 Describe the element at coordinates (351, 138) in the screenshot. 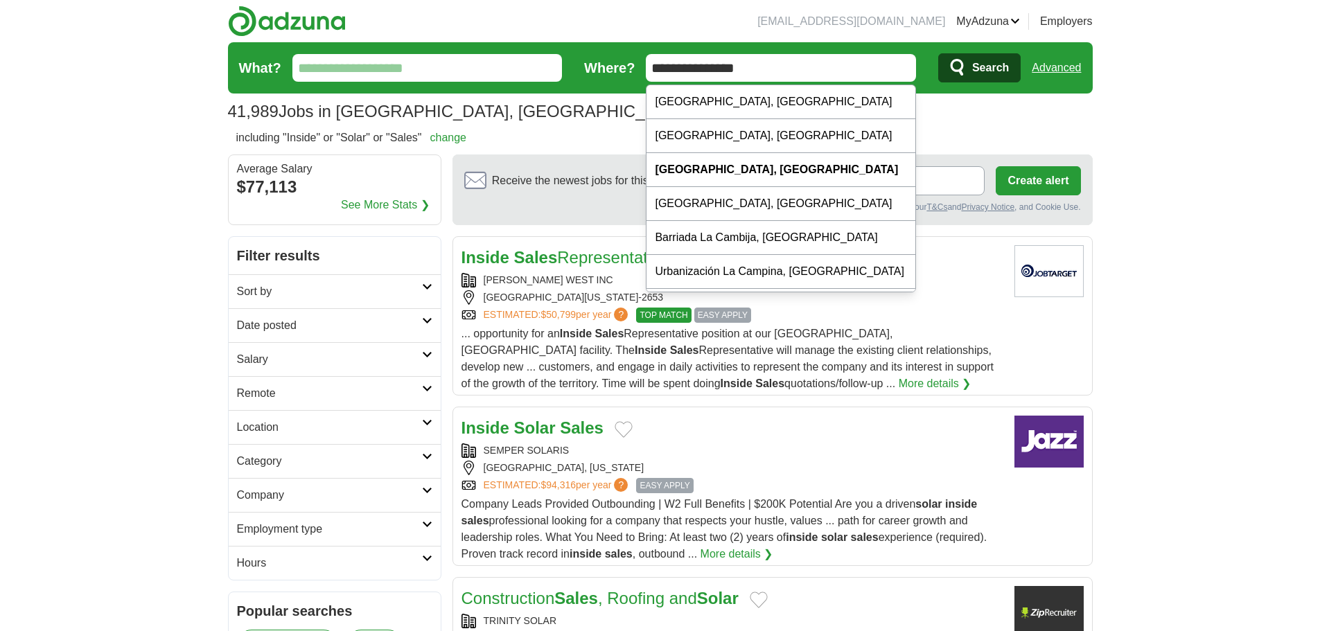

I see `h2: including "Inside" or "Solar" or "Sales"` at that location.